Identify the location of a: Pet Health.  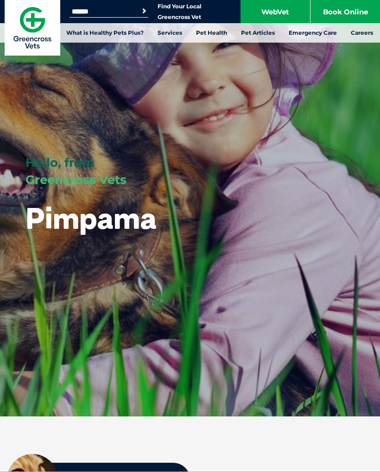
(211, 33).